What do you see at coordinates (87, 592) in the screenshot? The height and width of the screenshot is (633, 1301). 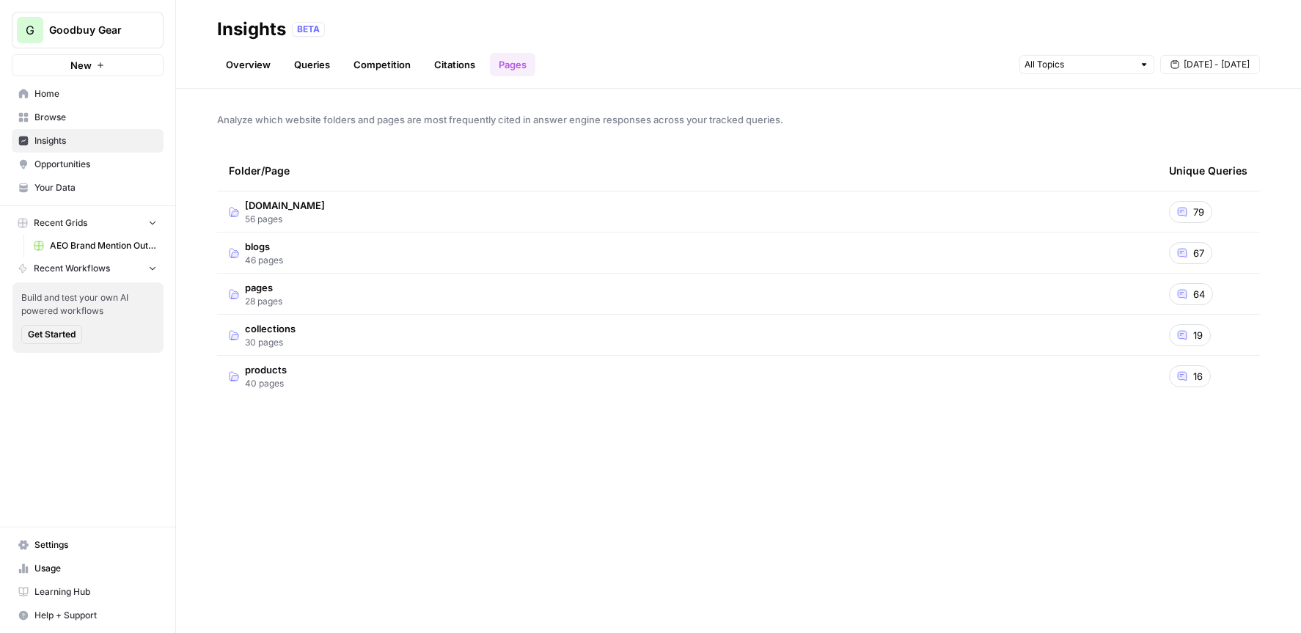 I see `a: Learning Hub` at bounding box center [87, 592].